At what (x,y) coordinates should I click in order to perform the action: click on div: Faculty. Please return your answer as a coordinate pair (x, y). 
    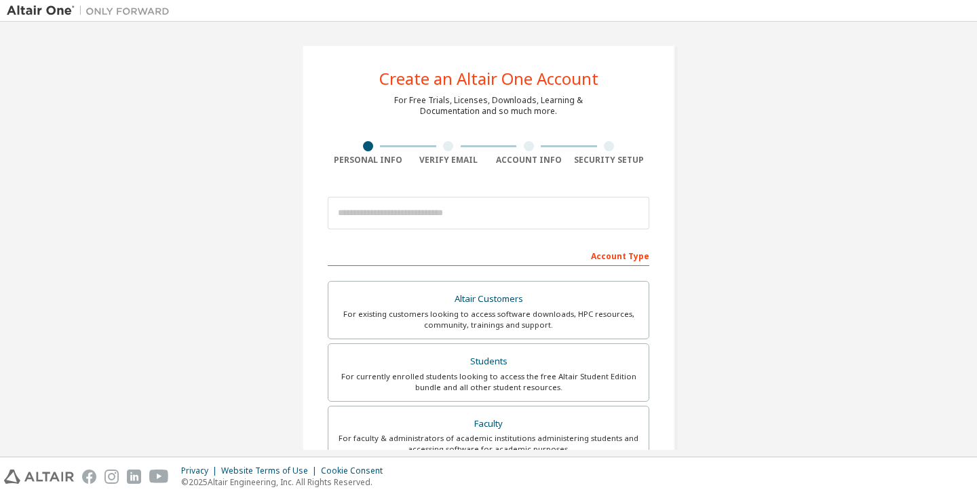
    Looking at the image, I should click on (489, 424).